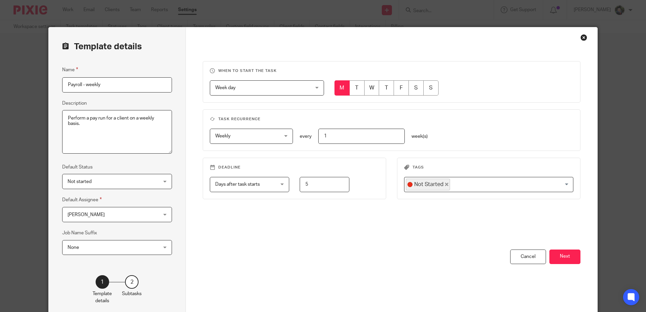 This screenshot has width=646, height=312. What do you see at coordinates (510, 184) in the screenshot?
I see `input: Search for option` at bounding box center [510, 184].